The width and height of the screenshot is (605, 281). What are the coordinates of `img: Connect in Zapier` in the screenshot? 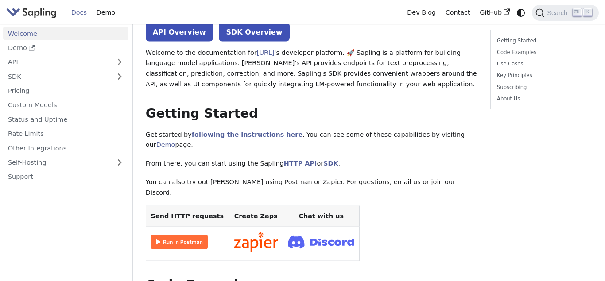 It's located at (256, 243).